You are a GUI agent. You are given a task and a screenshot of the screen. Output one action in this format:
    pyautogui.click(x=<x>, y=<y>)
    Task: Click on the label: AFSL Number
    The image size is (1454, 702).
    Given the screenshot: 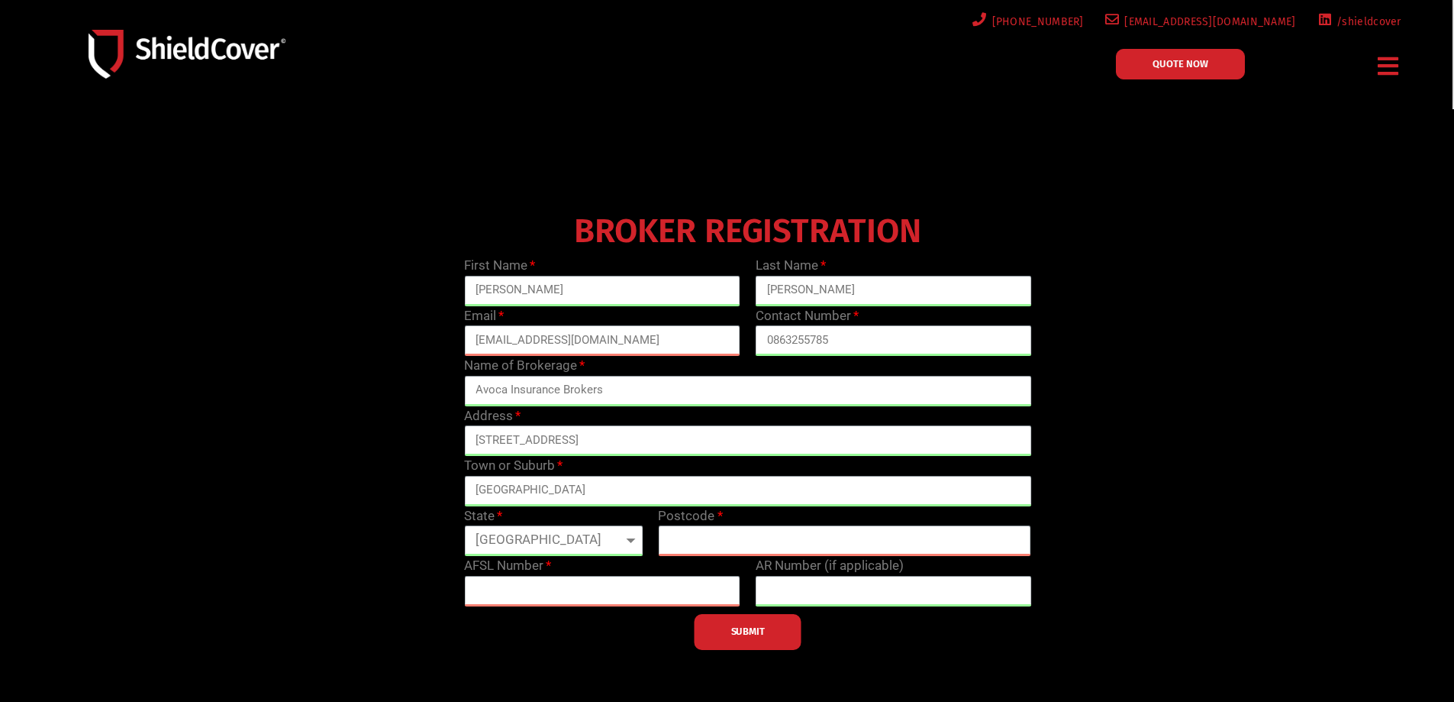 What is the action you would take?
    pyautogui.click(x=508, y=566)
    